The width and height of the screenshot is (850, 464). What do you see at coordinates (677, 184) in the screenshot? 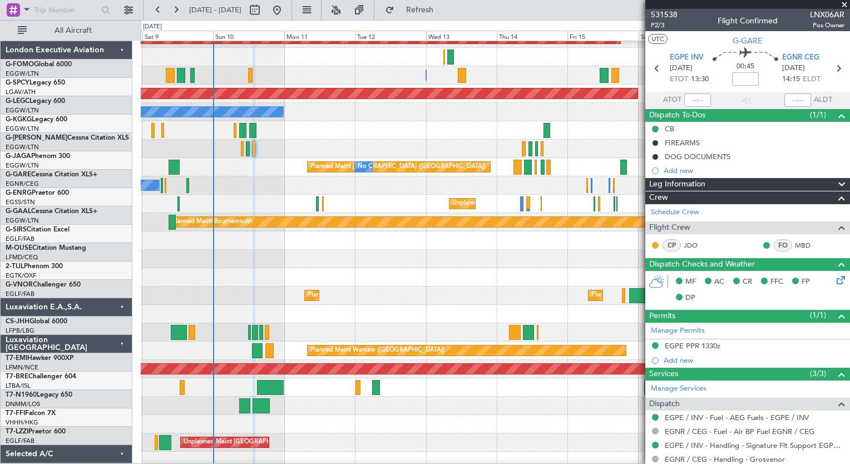
I see `span: Leg Information` at bounding box center [677, 184].